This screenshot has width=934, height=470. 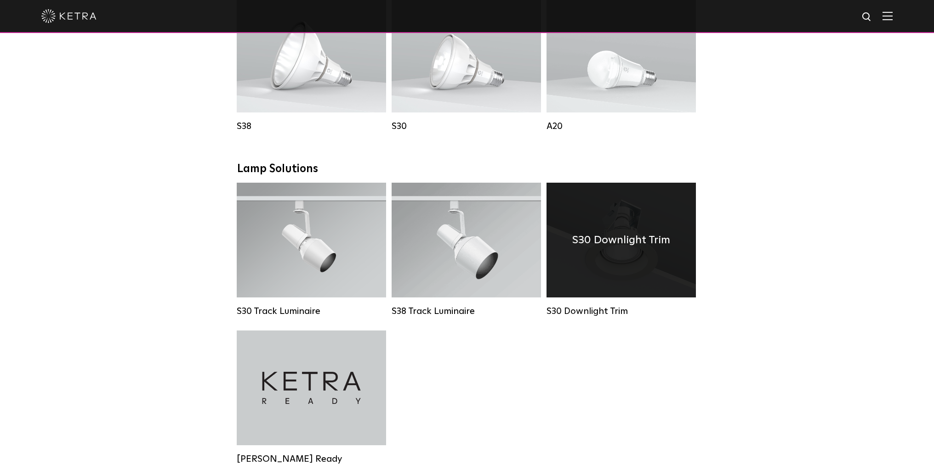 What do you see at coordinates (311, 126) in the screenshot?
I see `div: S38` at bounding box center [311, 126].